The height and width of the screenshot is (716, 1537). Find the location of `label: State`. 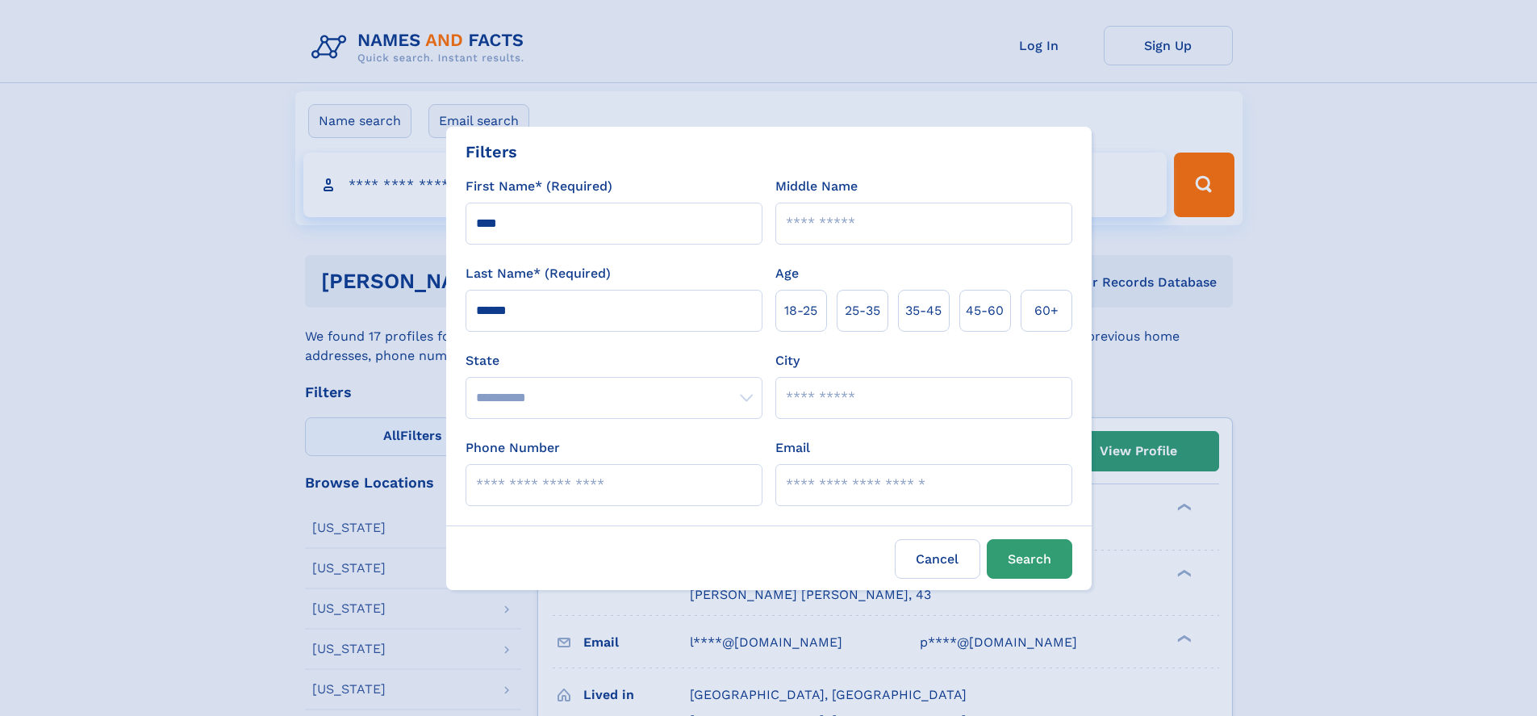

label: State is located at coordinates (614, 361).